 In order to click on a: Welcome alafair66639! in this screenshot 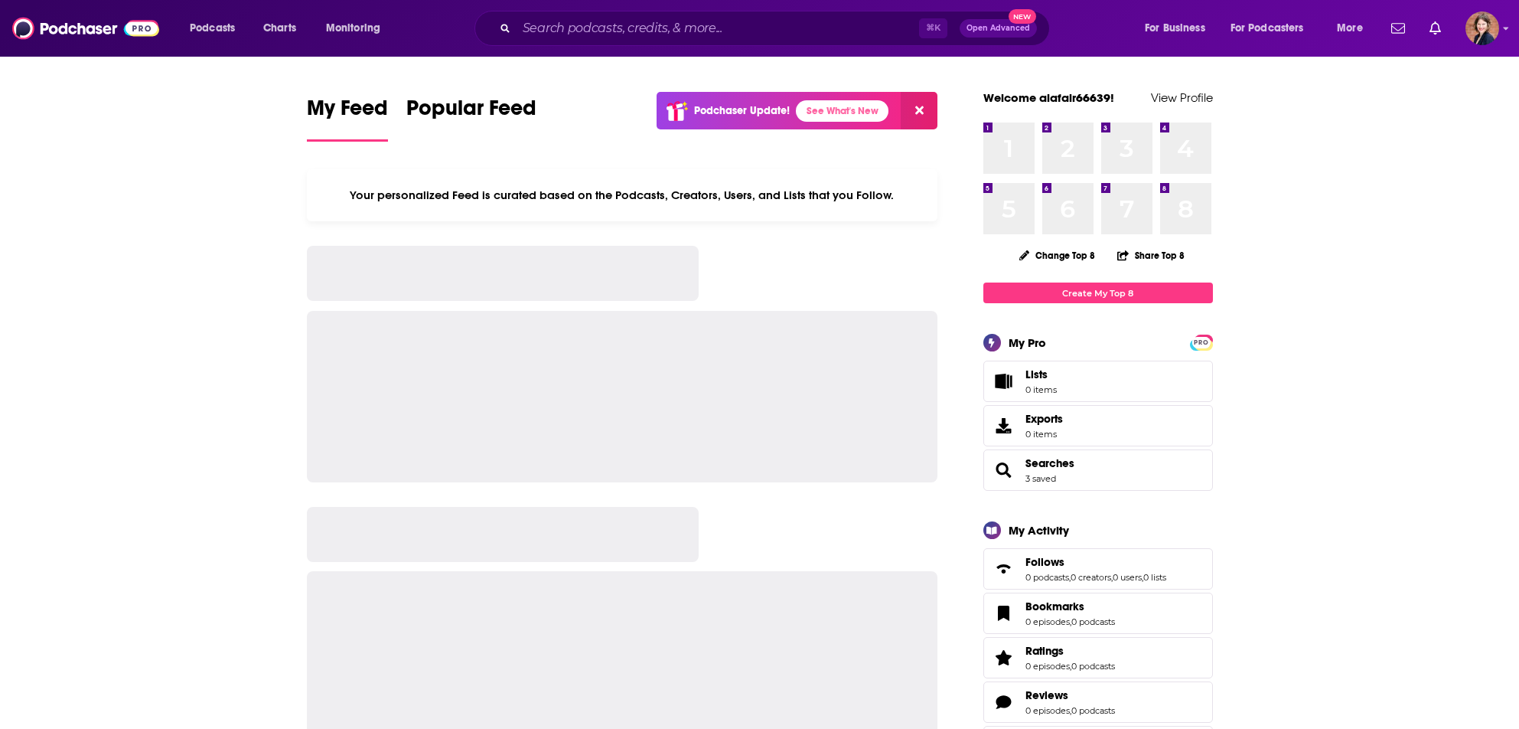, I will do `click(1049, 97)`.